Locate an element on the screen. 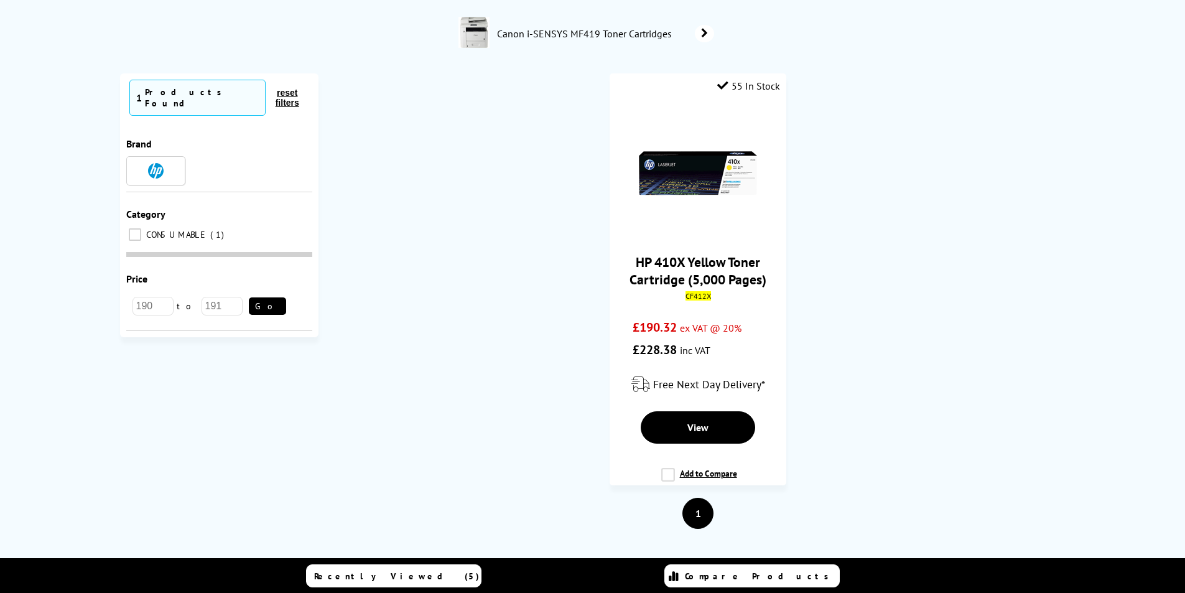  img: HP is located at coordinates (156, 170).